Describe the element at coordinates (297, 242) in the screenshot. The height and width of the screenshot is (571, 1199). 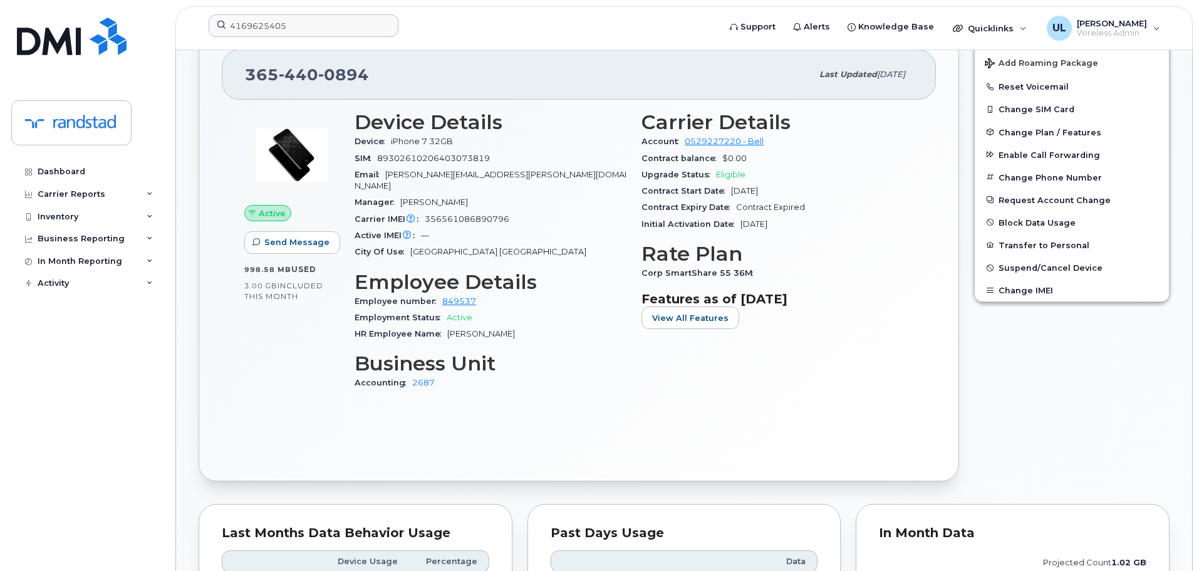
I see `span: Send Message` at that location.